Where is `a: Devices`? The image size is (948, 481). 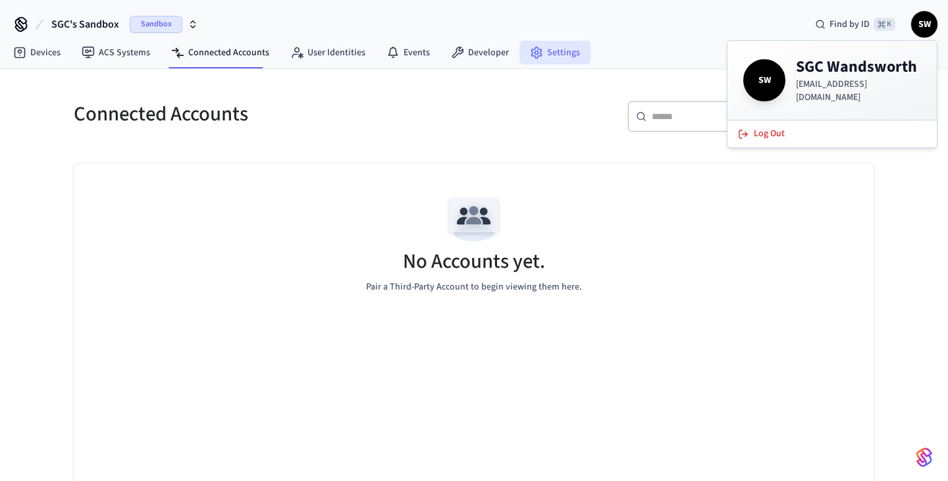 a: Devices is located at coordinates (37, 53).